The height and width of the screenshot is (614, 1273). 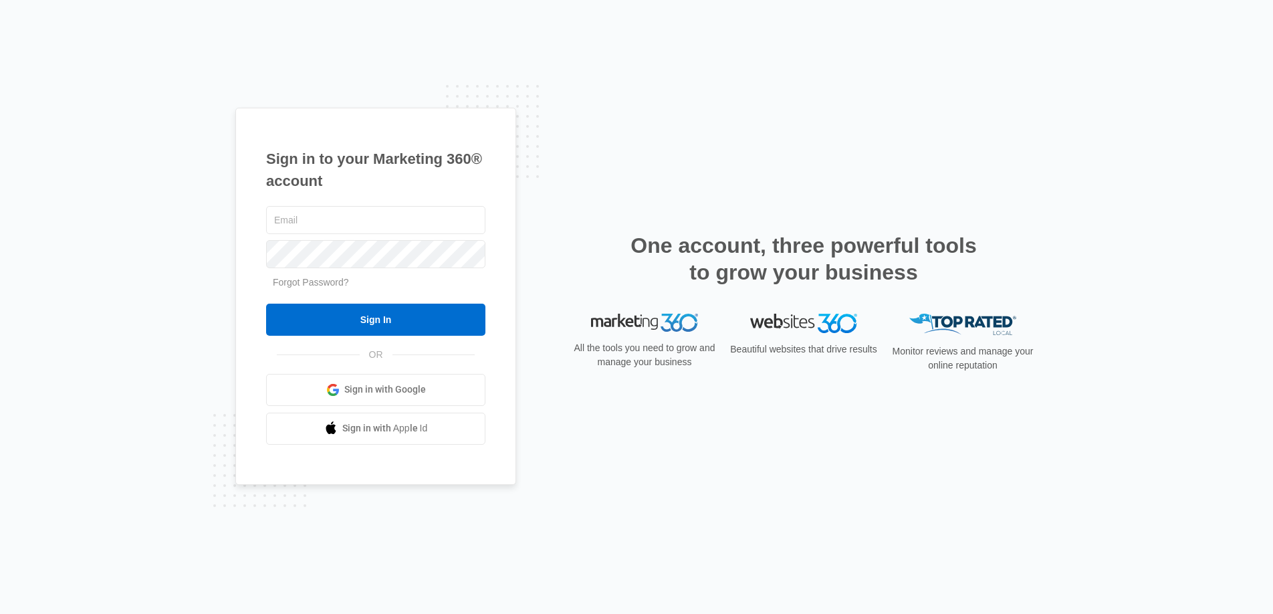 What do you see at coordinates (385, 428) in the screenshot?
I see `span: Sign in with Apple Id` at bounding box center [385, 428].